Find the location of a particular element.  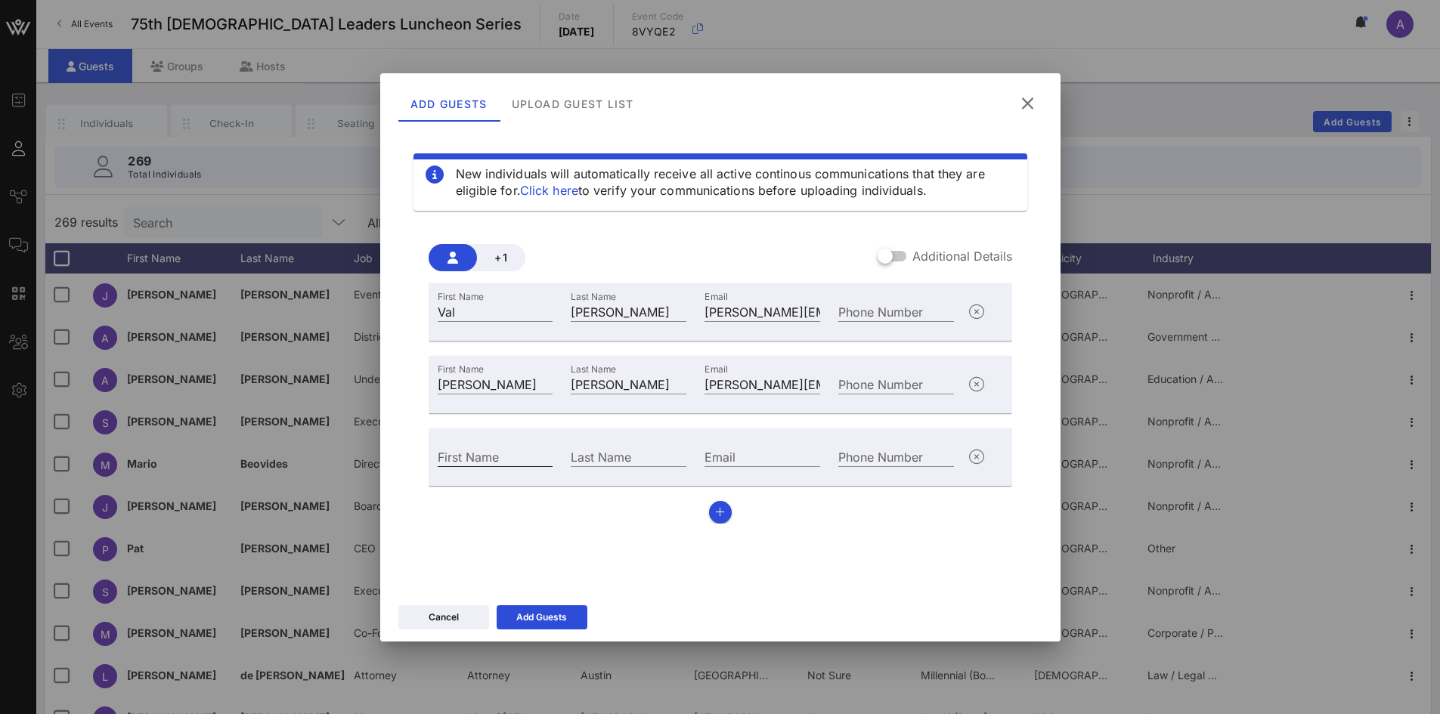

label: Additional Details is located at coordinates (962, 256).